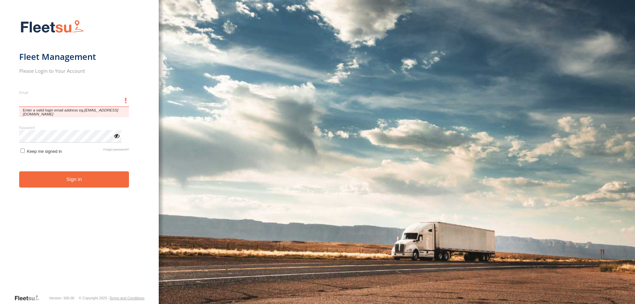 The width and height of the screenshot is (635, 304). What do you see at coordinates (29, 298) in the screenshot?
I see `a: Visit our Website` at bounding box center [29, 298].